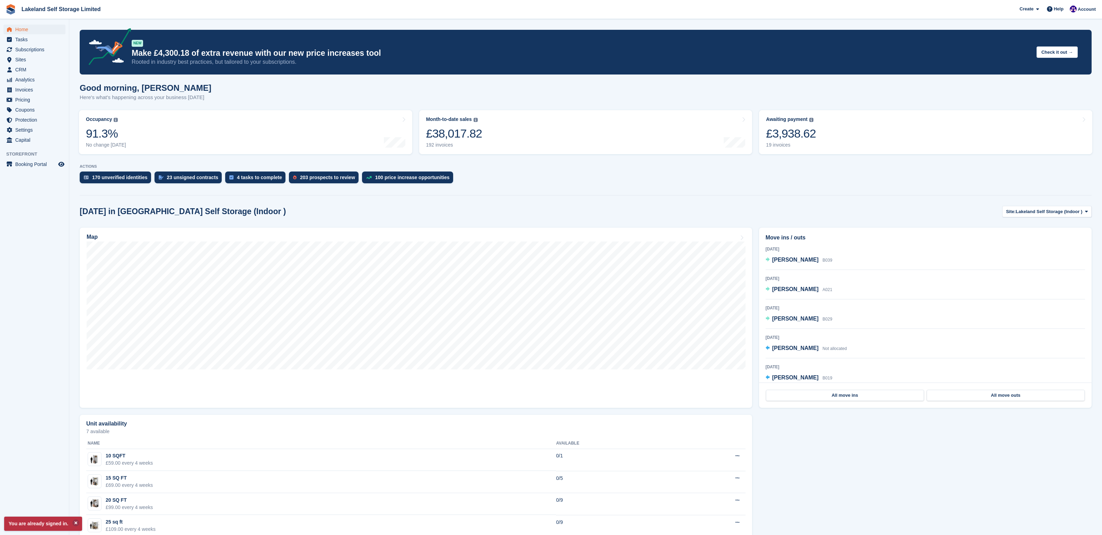  What do you see at coordinates (36, 140) in the screenshot?
I see `span: Capital` at bounding box center [36, 140].